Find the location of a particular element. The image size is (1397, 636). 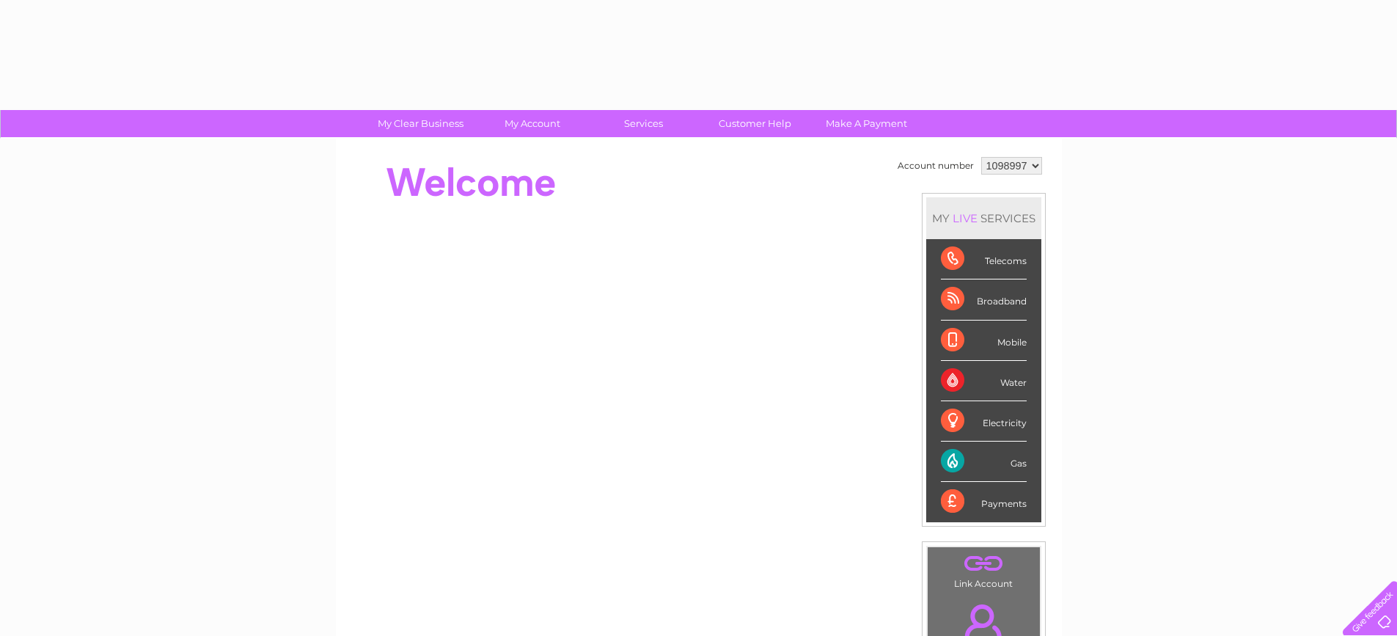

td: Link Account is located at coordinates (983, 569).